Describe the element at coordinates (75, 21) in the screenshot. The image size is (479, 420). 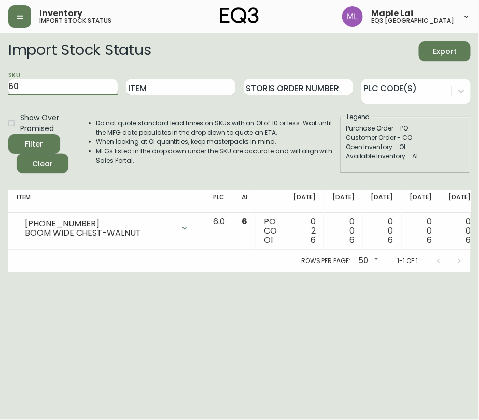
I see `h5: import stock status` at that location.